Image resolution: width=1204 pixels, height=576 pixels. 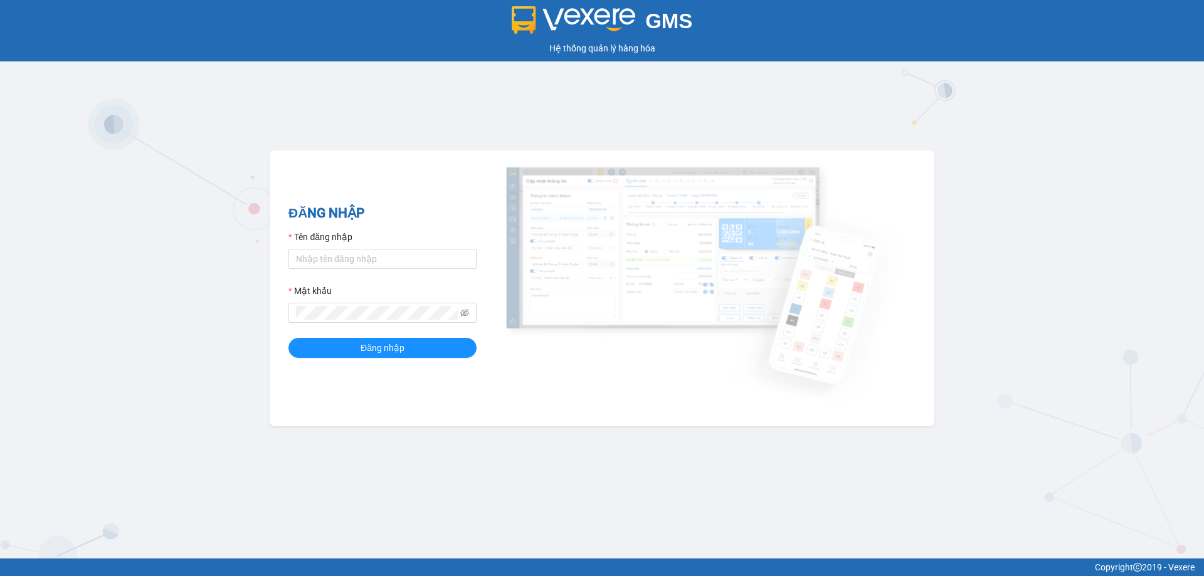 I want to click on h2: ĐĂNG NHẬP, so click(x=382, y=213).